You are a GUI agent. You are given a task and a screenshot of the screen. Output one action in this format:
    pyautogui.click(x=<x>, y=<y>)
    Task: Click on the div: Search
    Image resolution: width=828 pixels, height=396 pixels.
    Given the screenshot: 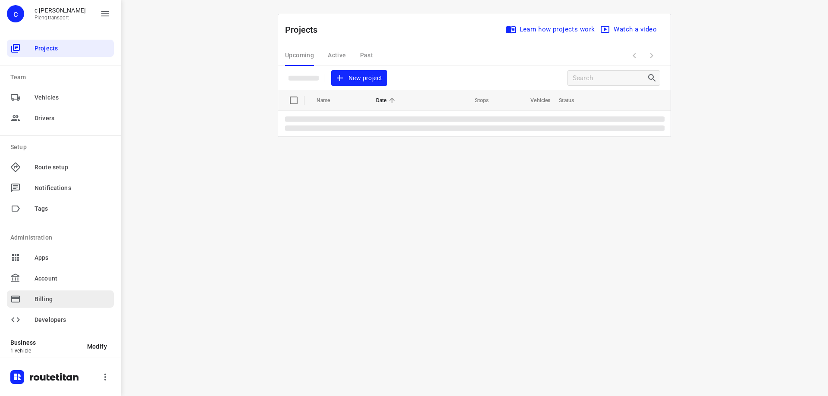 What is the action you would take?
    pyautogui.click(x=654, y=78)
    